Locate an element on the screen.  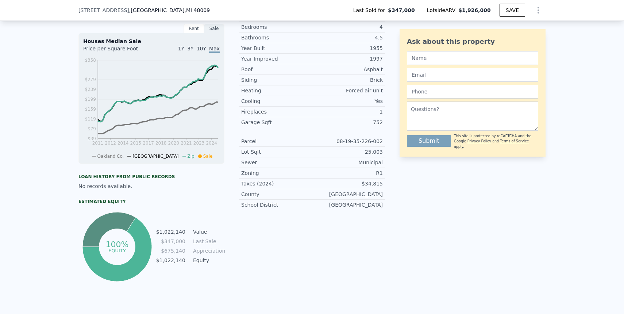
tspan: 2012 is located at coordinates (110, 143).